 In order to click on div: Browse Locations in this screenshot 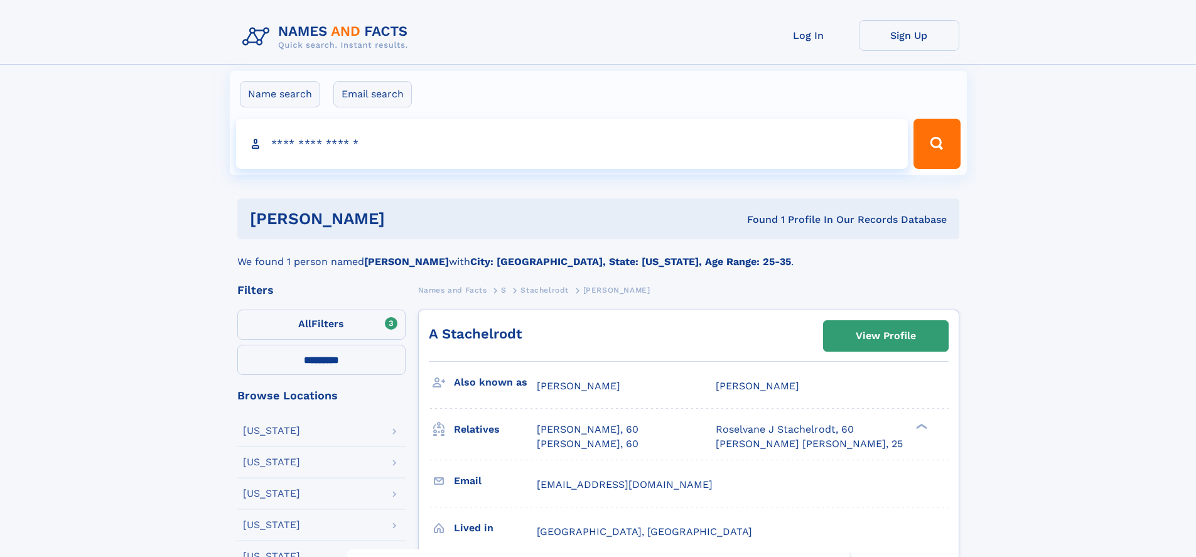, I will do `click(321, 395)`.